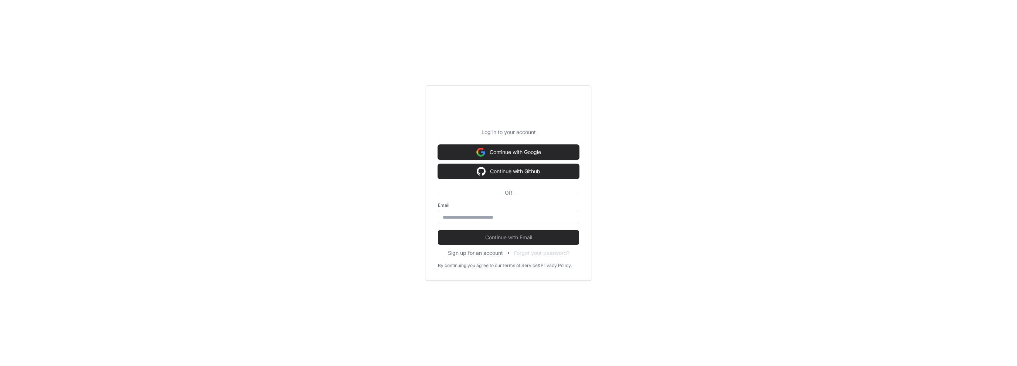 The image size is (1017, 366). Describe the element at coordinates (508, 171) in the screenshot. I see `button: Continue with Github` at that location.